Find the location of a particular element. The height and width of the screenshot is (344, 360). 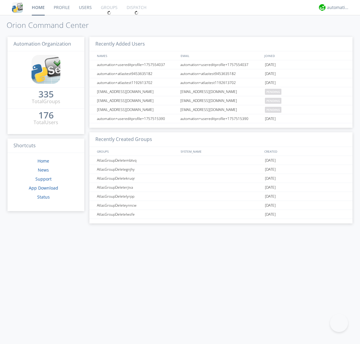

div: GROUPS is located at coordinates (137, 151).